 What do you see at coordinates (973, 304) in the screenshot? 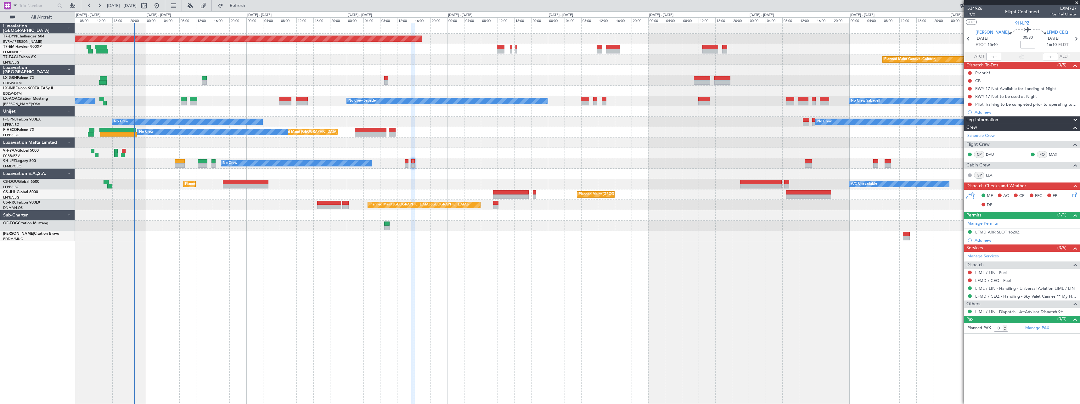
I see `span: Others` at bounding box center [973, 304].